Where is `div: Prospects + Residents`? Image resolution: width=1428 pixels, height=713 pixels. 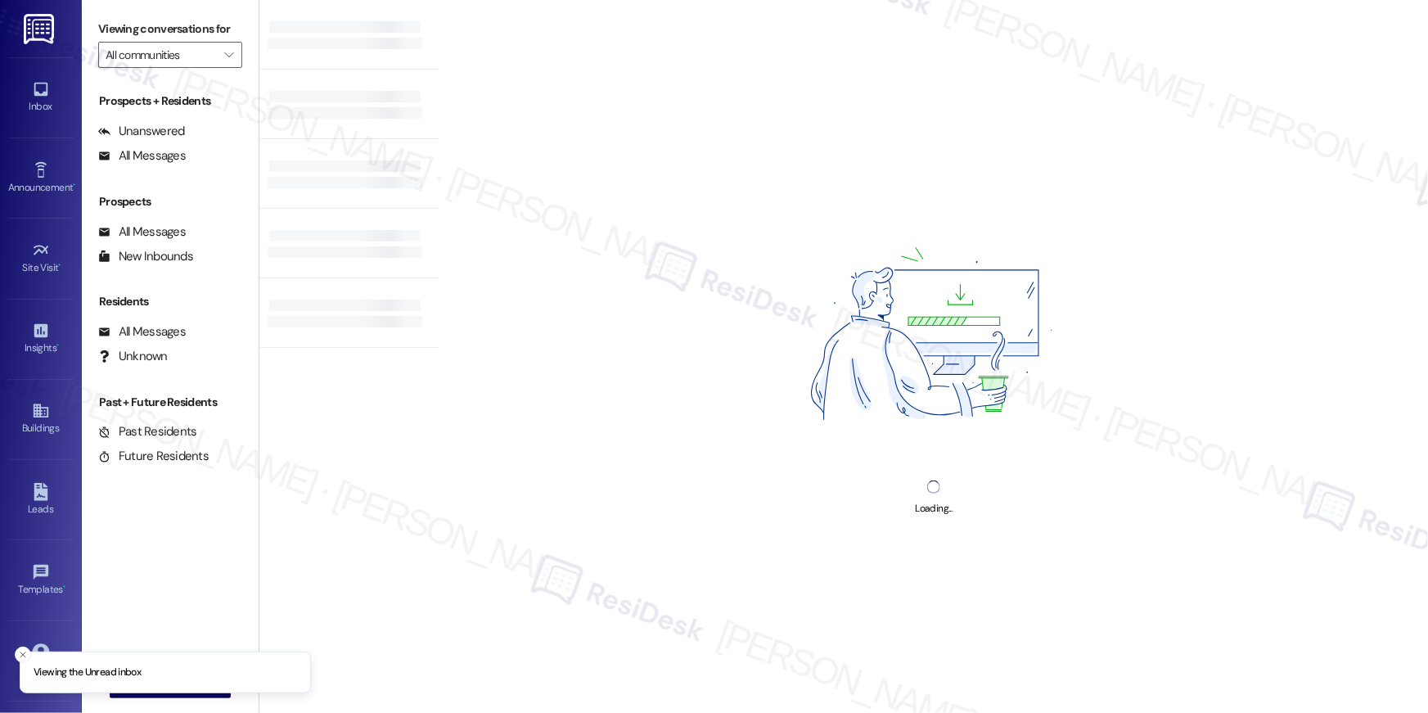 div: Prospects + Residents is located at coordinates (170, 101).